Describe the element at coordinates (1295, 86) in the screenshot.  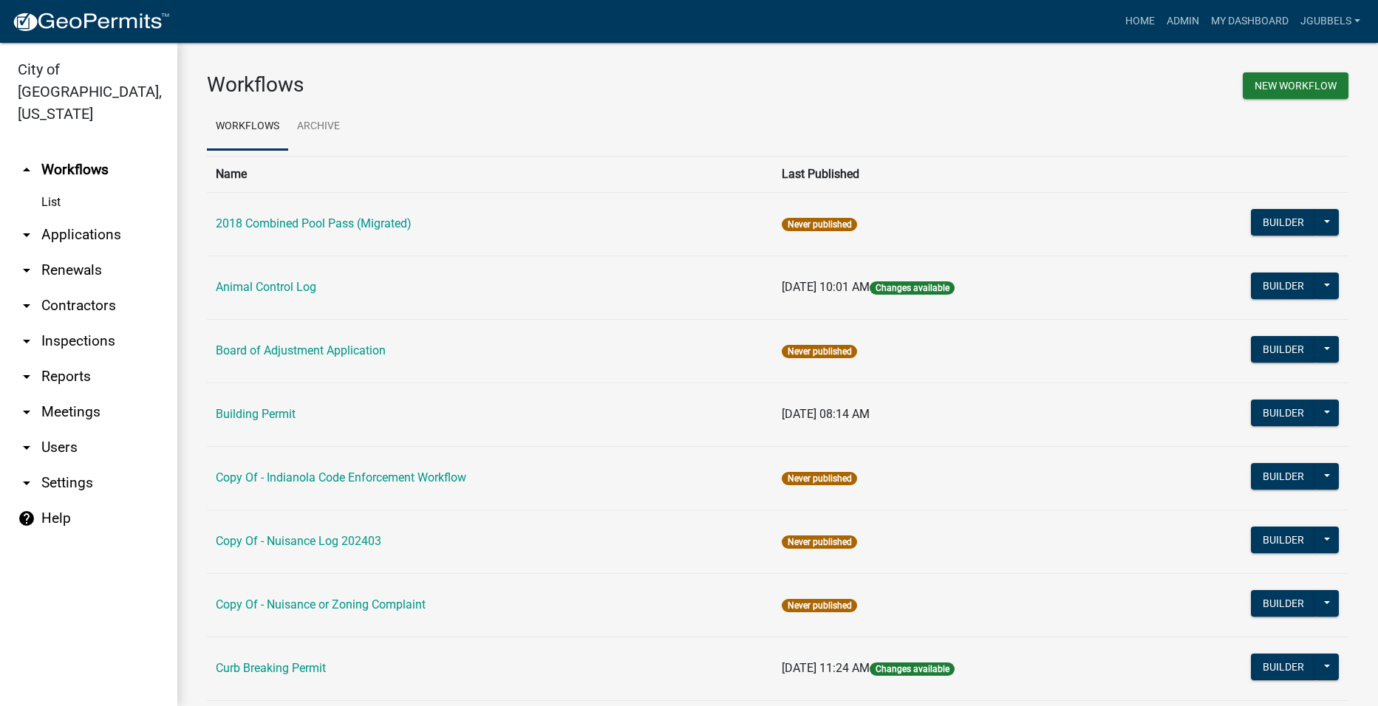
I see `button: New Workflow` at that location.